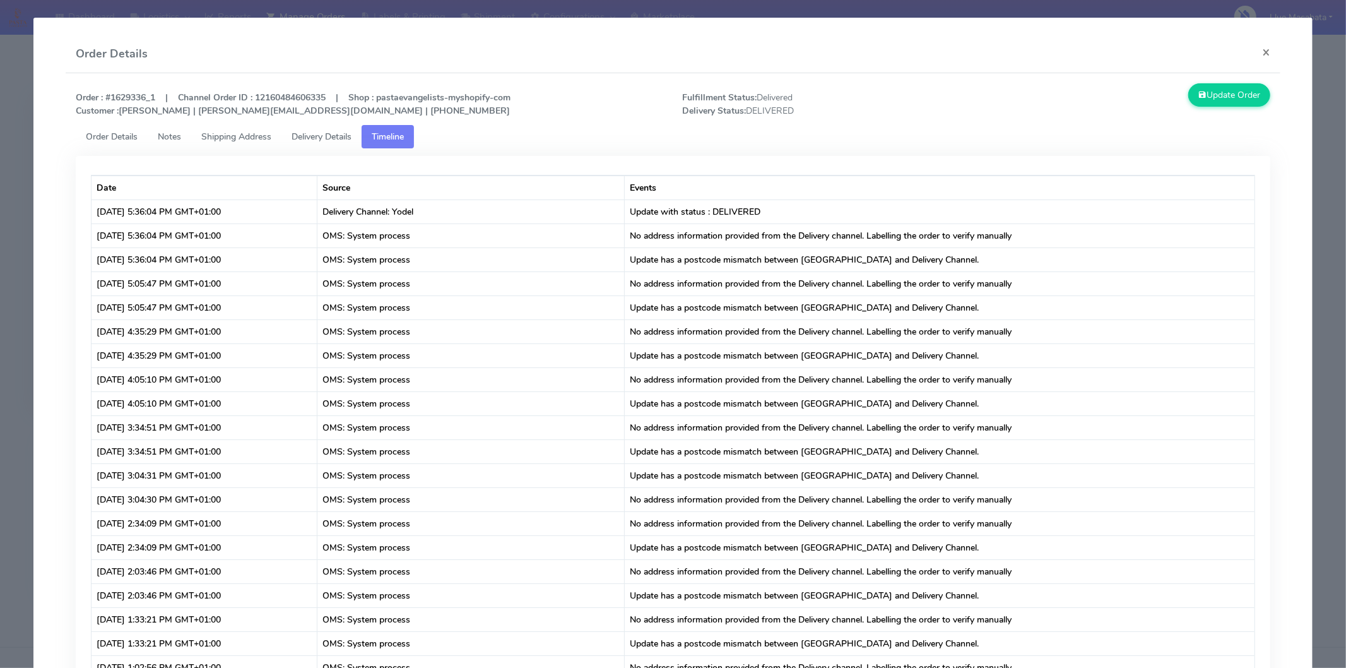  I want to click on strong: Customer :, so click(97, 110).